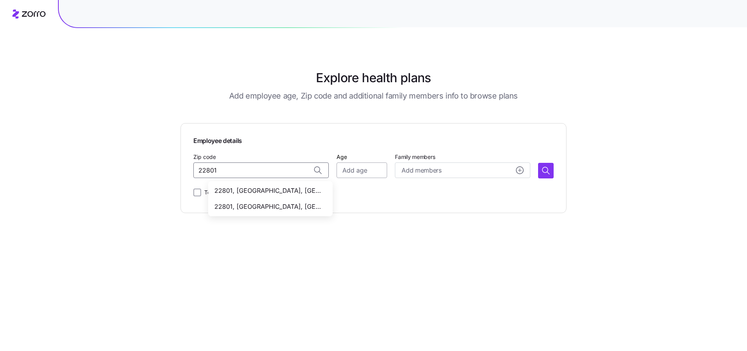  Describe the element at coordinates (373, 78) in the screenshot. I see `h1: Explore health plans` at that location.